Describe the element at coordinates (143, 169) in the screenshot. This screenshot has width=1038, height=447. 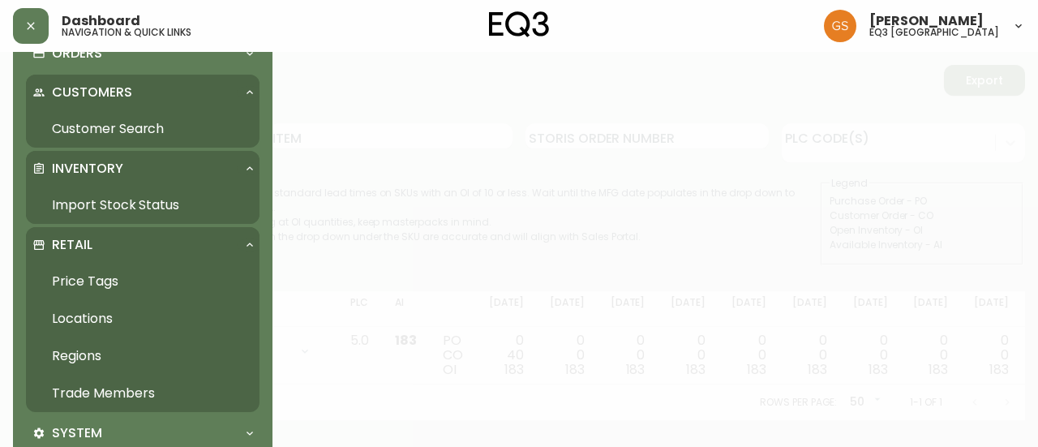
I see `div: Inventory` at that location.